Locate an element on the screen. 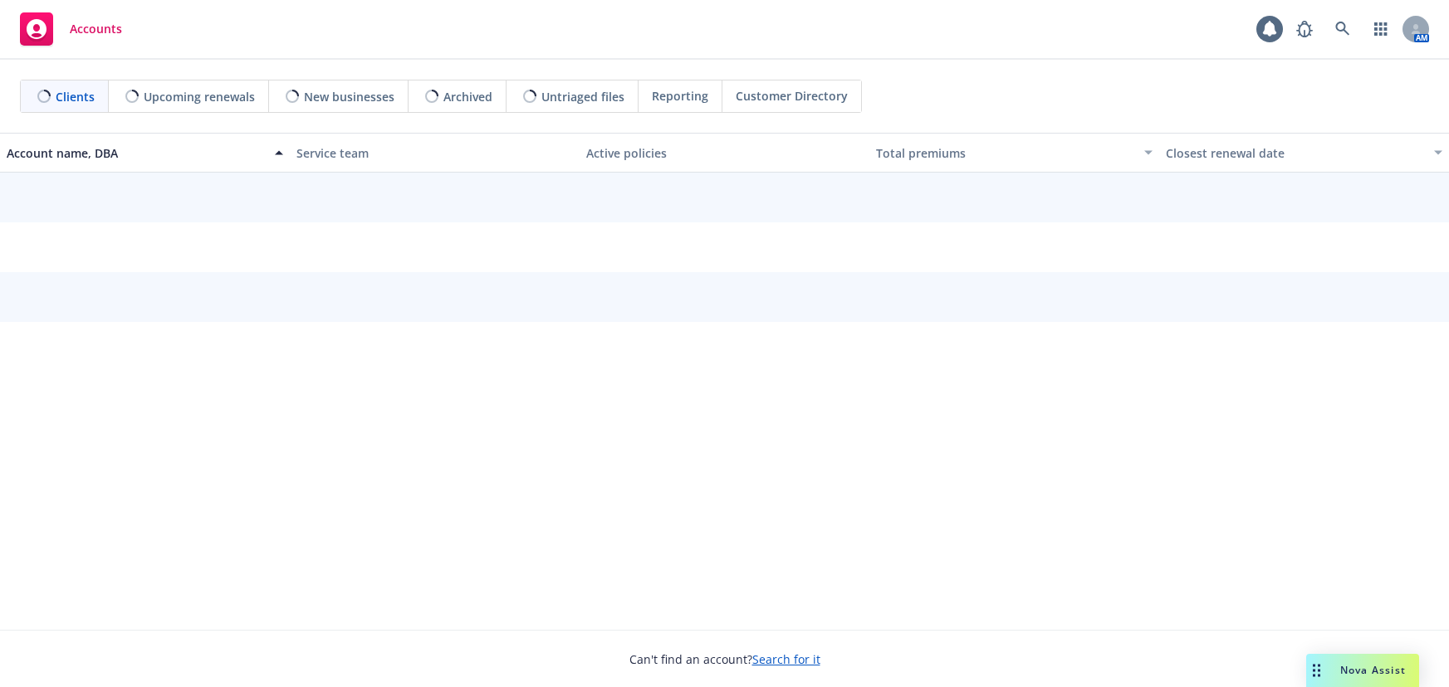  span: Archived is located at coordinates (467, 96).